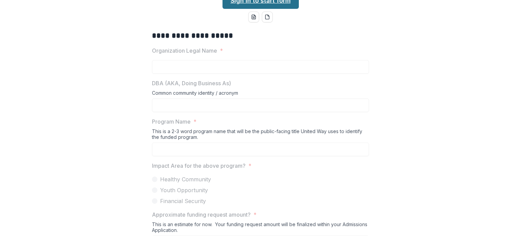  I want to click on div: Common community identity / acronym, so click(260, 94).